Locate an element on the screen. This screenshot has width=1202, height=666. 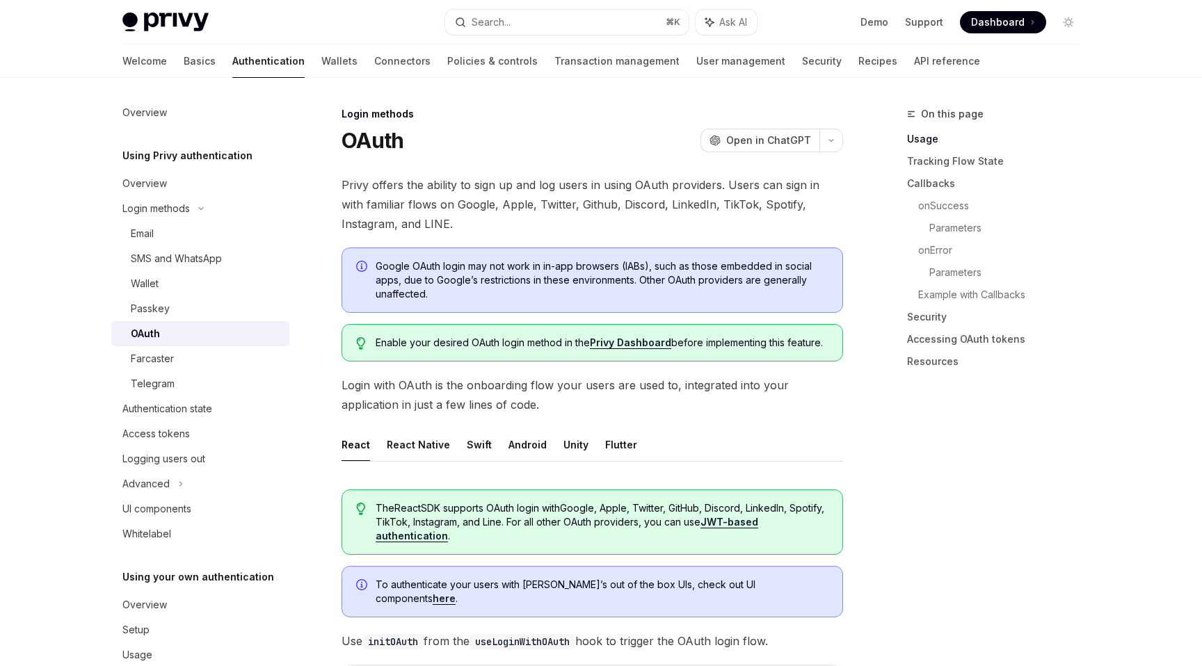
a: Wallets is located at coordinates (339, 61).